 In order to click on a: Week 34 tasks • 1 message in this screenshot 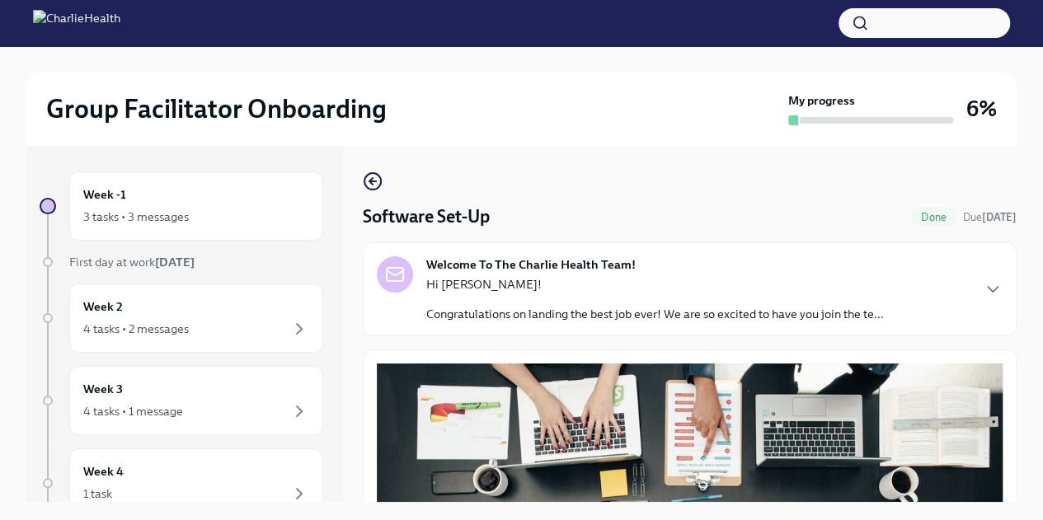, I will do `click(181, 401)`.